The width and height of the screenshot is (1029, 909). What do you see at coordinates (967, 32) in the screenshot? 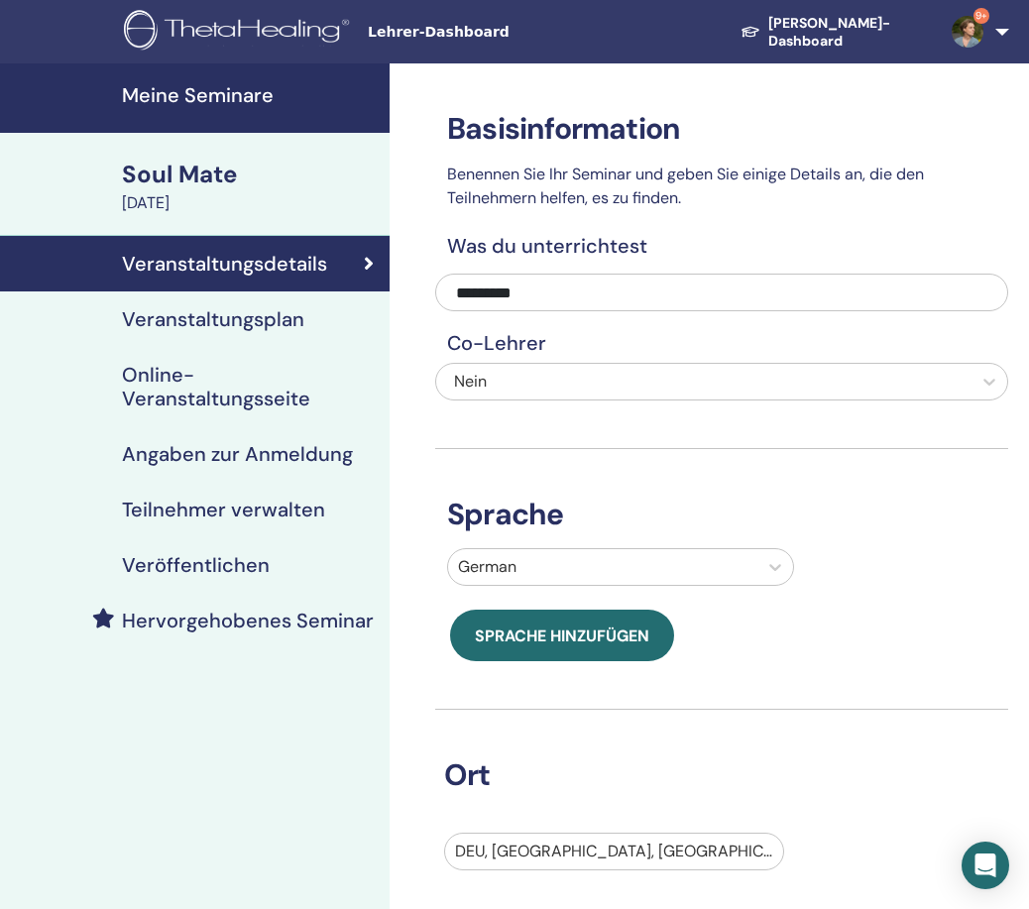
I see `img: default.jpg` at bounding box center [967, 32].